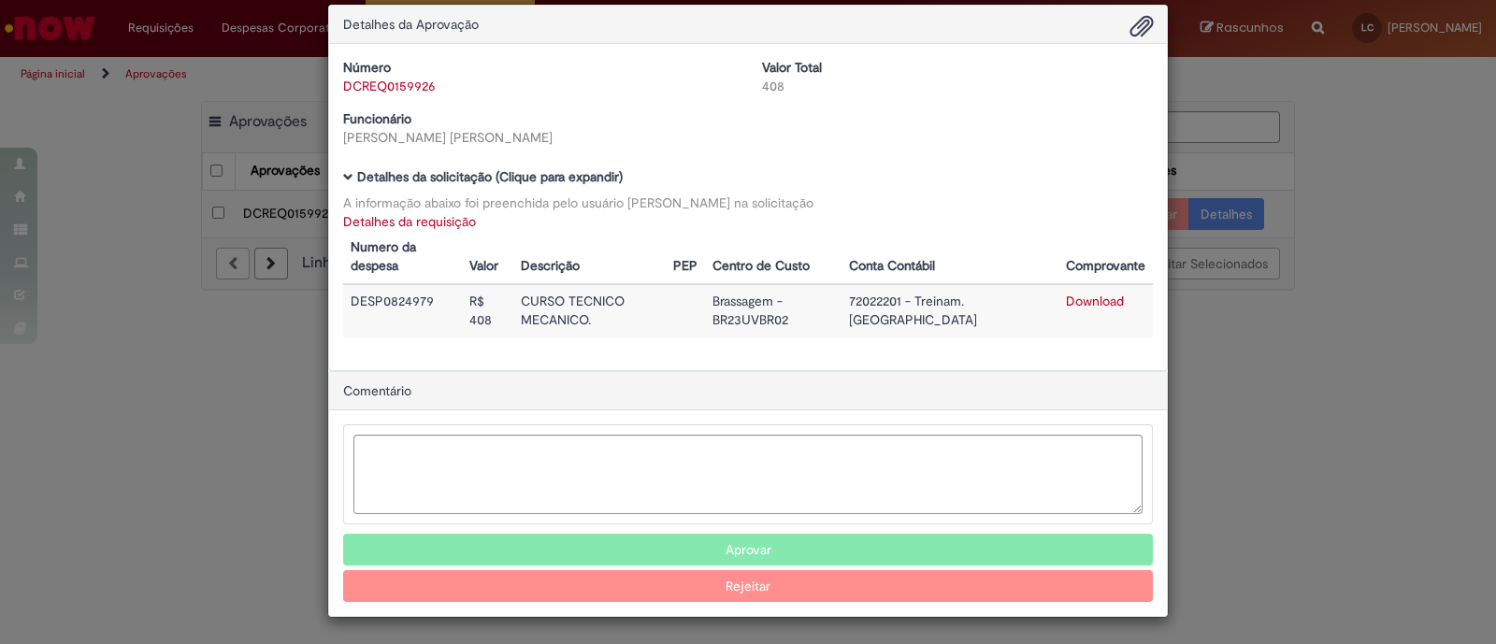 The image size is (1496, 644). I want to click on button: Rejeitar, so click(748, 586).